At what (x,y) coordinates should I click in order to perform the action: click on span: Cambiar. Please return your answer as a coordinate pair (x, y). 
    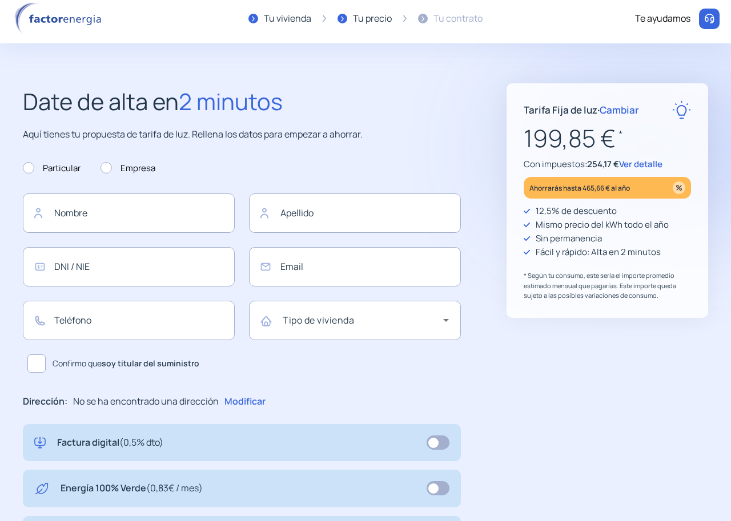
    Looking at the image, I should click on (619, 110).